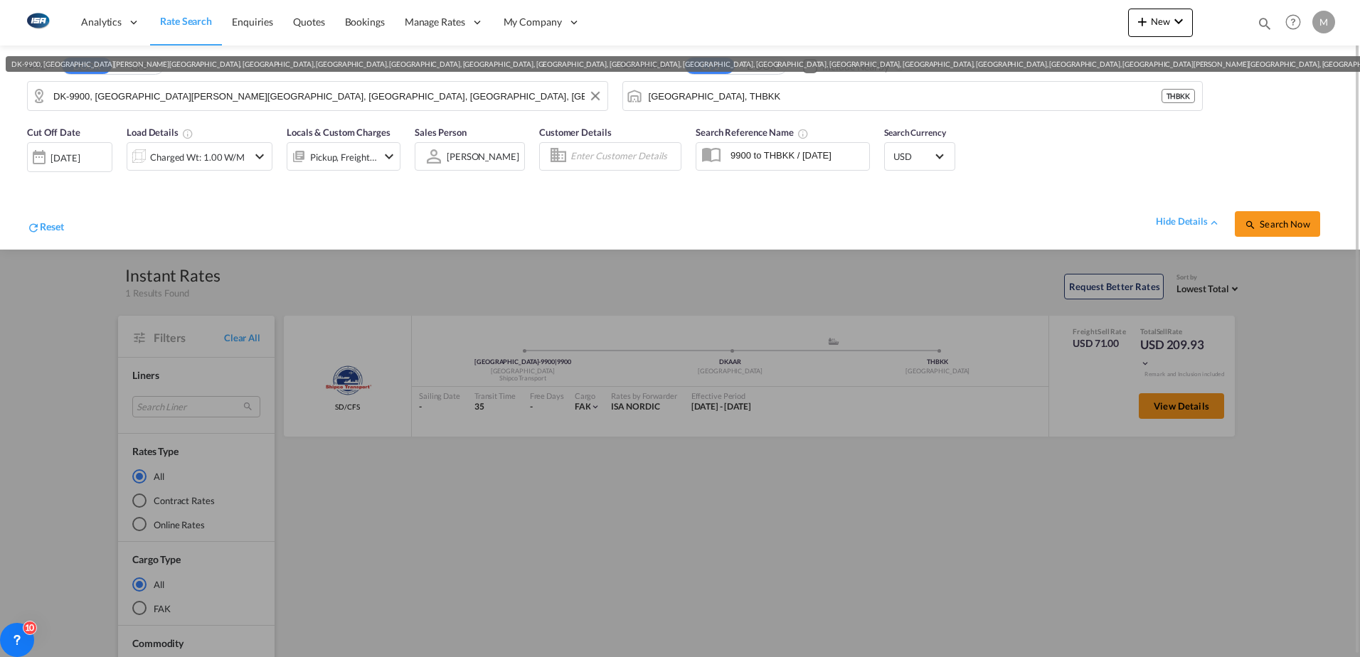  Describe the element at coordinates (803, 134) in the screenshot. I see `md-icon: Your search will be saved by the below given name` at that location.